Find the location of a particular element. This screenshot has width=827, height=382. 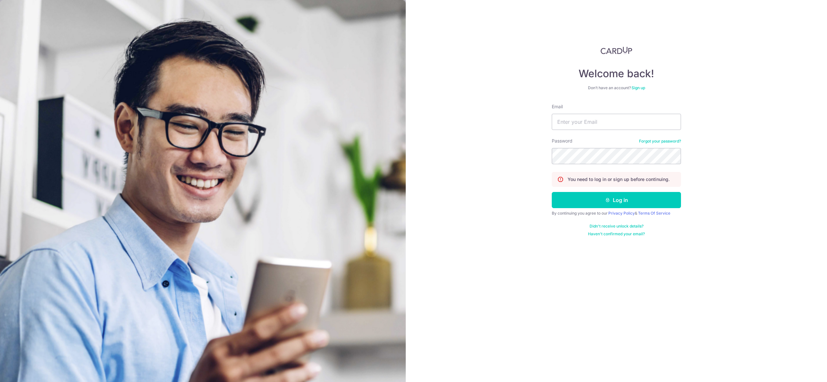

p: You need to log in or sign up before continuing. is located at coordinates (619, 179).